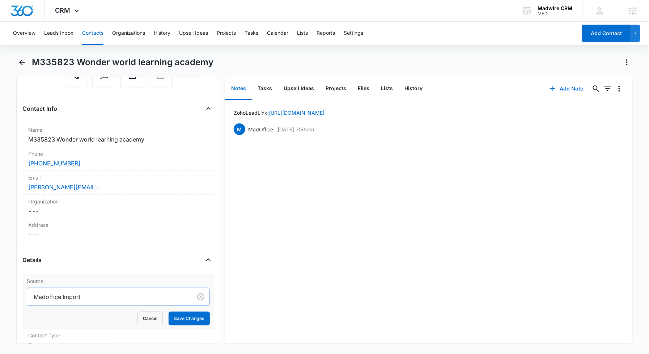 The height and width of the screenshot is (354, 649). What do you see at coordinates (277, 33) in the screenshot?
I see `button: Calendar` at bounding box center [277, 33].